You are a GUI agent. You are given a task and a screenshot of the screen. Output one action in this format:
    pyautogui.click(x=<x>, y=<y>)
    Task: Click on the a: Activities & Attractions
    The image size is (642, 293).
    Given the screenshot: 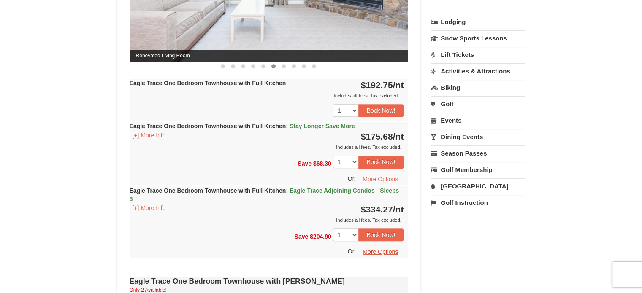 What is the action you would take?
    pyautogui.click(x=478, y=71)
    